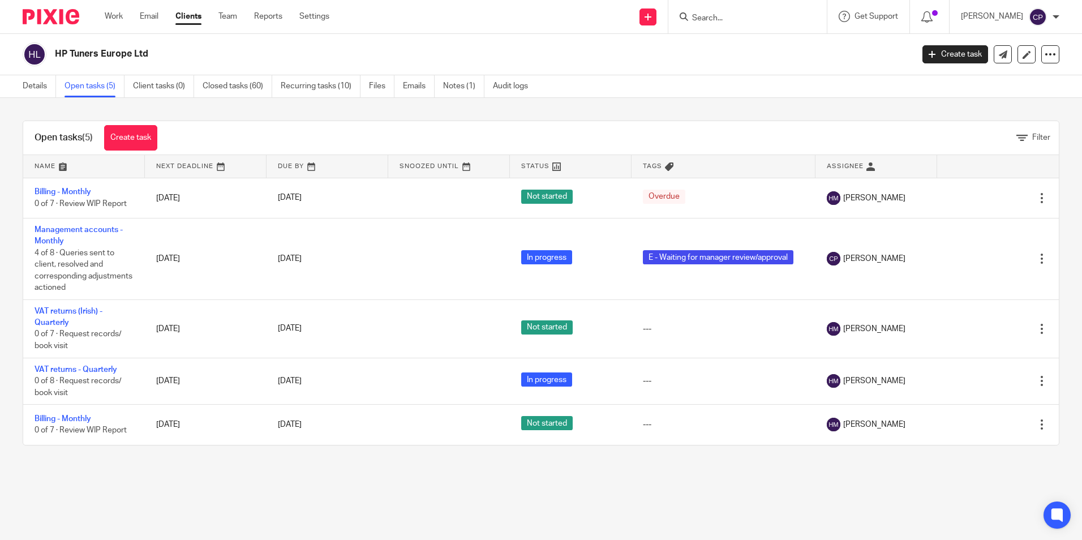 Image resolution: width=1082 pixels, height=540 pixels. I want to click on a: Emails, so click(419, 86).